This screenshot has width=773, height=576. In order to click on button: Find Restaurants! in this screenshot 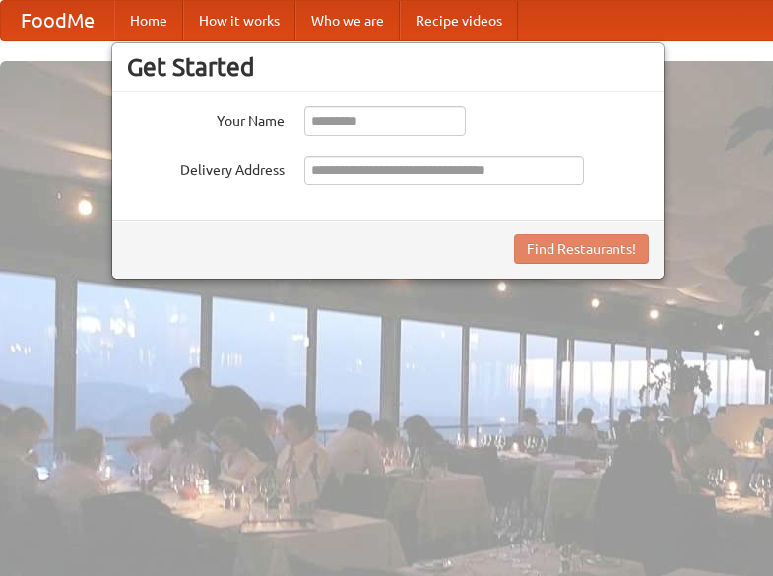, I will do `click(581, 249)`.